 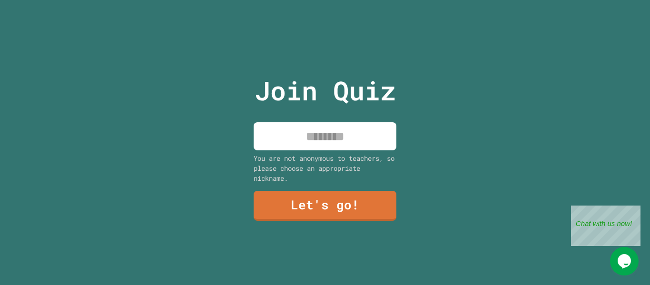 I want to click on div: You are not anonymous to teachers, so please choose an appropriate nickname., so click(x=325, y=168).